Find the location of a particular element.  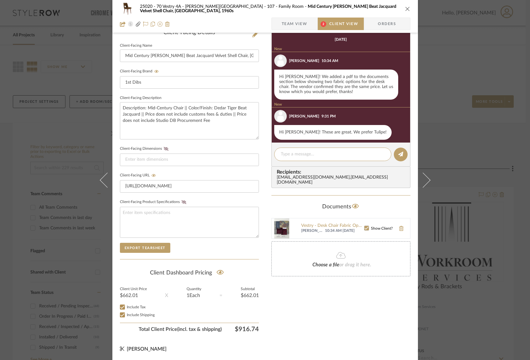

label: Client Unit Price is located at coordinates (133, 289).